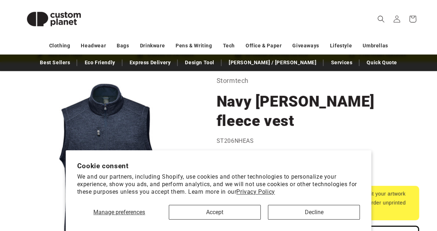  What do you see at coordinates (123, 46) in the screenshot?
I see `a: Bags` at bounding box center [123, 46].